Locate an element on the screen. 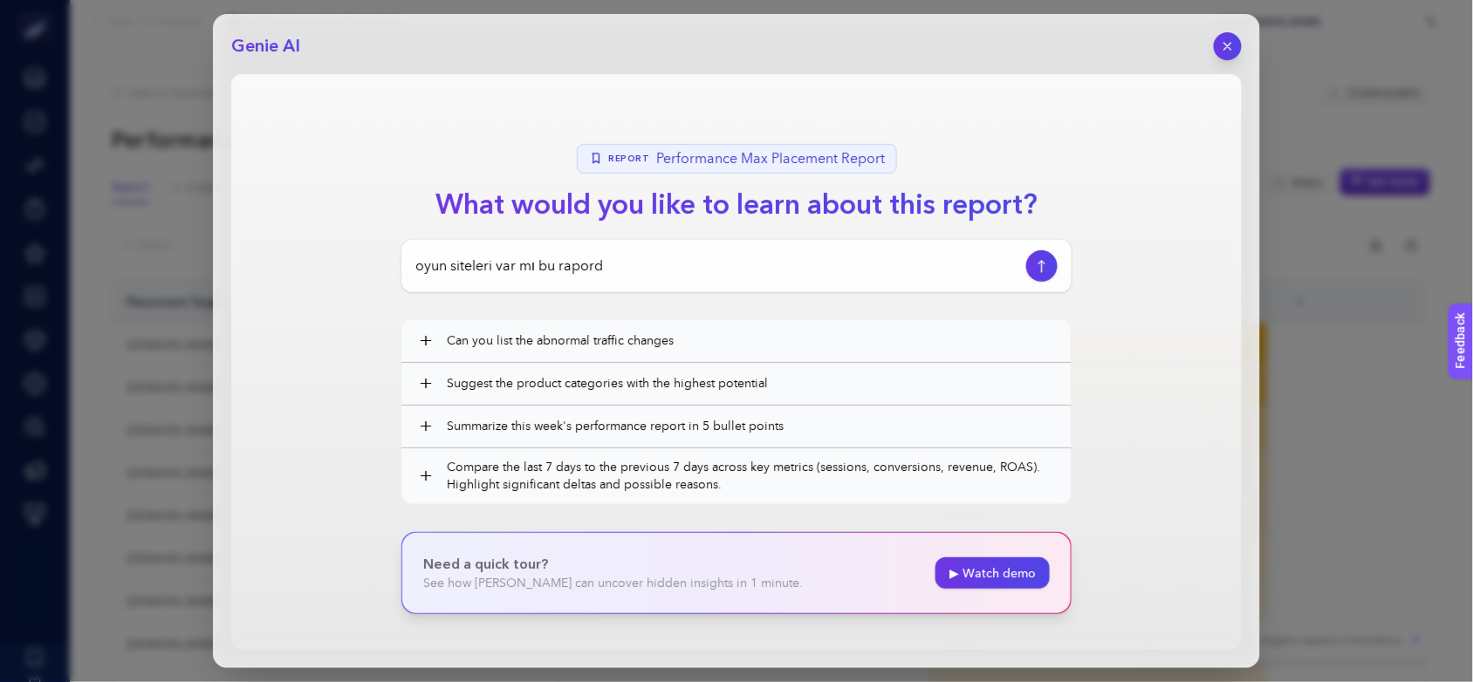 The height and width of the screenshot is (682, 1473). button: +Compare the last 7 days to the previous 7 days across key metrics (sessions, conversions, revenu... is located at coordinates (737, 476).